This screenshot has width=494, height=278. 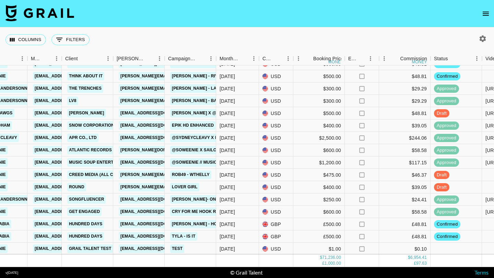 What do you see at coordinates (319, 175) in the screenshot?
I see `div: $475.00` at bounding box center [319, 175].